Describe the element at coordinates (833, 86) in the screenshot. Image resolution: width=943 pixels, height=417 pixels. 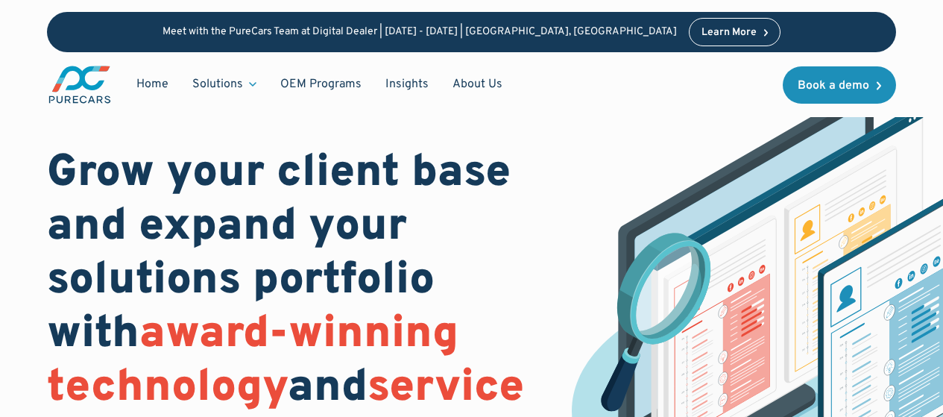
I see `div: Book a demo` at that location.